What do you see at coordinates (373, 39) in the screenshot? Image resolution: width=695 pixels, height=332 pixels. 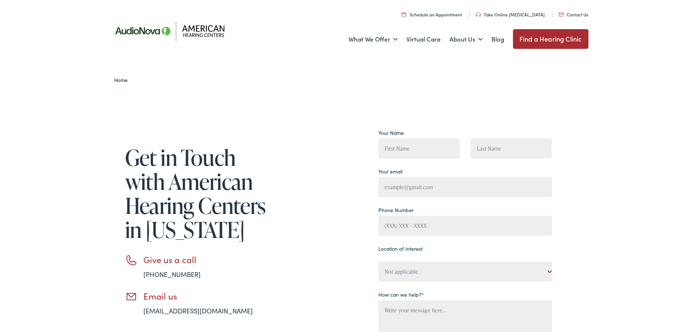 I see `a: What We Offer` at bounding box center [373, 39].